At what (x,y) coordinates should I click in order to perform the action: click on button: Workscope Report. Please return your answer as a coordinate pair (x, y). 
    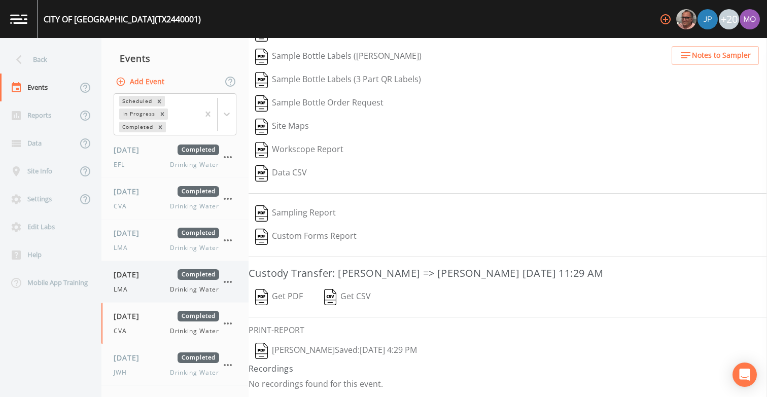
    Looking at the image, I should click on (299, 150).